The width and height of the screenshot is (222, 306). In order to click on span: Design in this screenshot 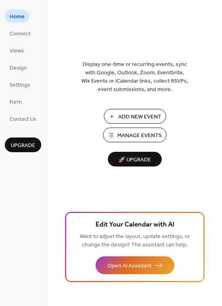, I will do `click(18, 68)`.